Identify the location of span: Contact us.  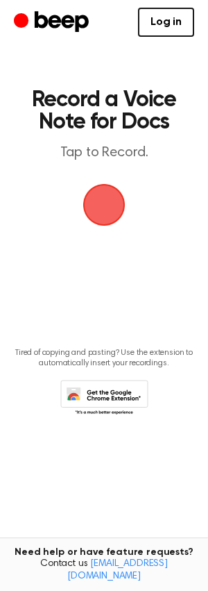
(104, 570).